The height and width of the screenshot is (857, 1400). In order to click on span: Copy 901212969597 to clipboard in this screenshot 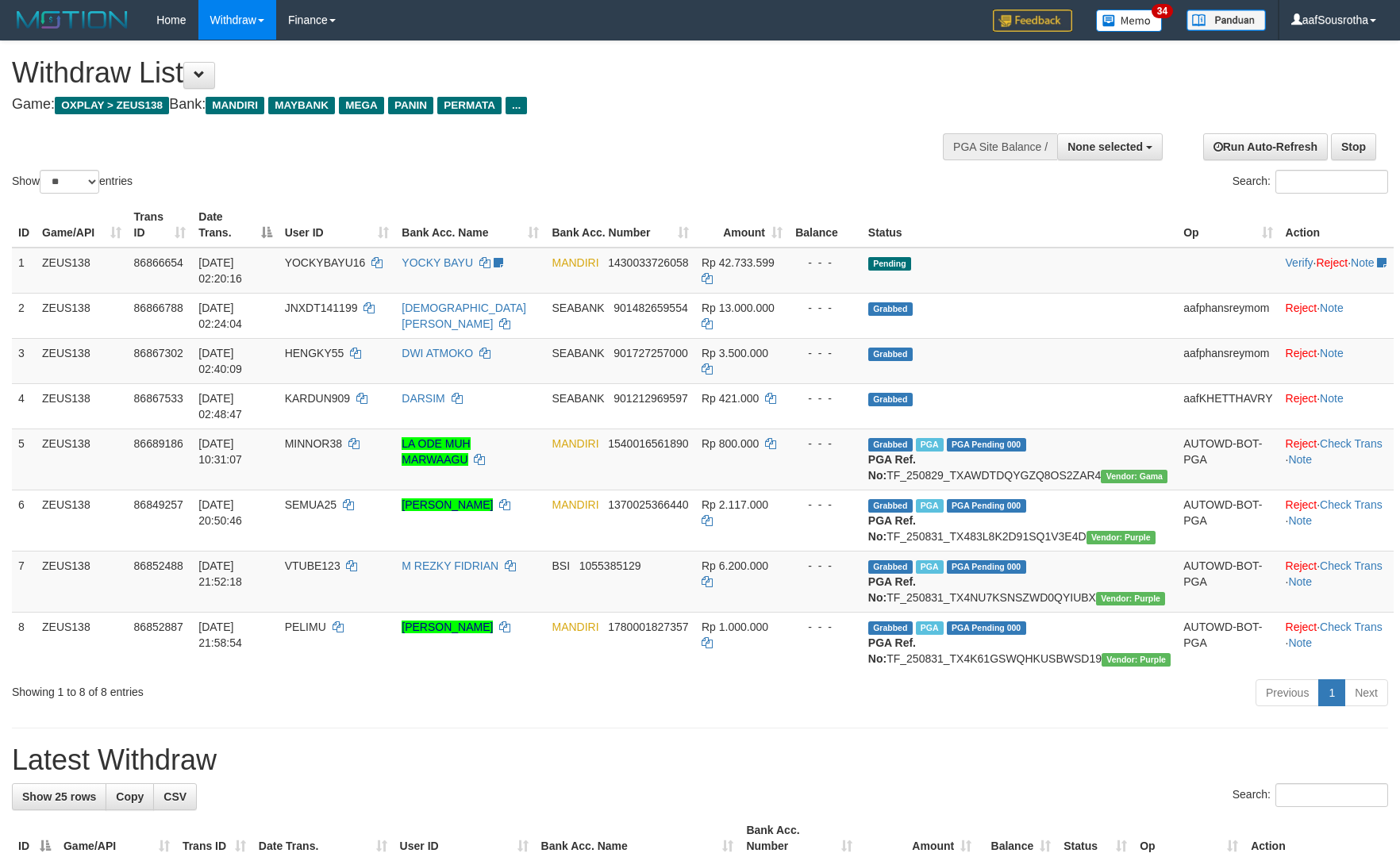, I will do `click(650, 398)`.